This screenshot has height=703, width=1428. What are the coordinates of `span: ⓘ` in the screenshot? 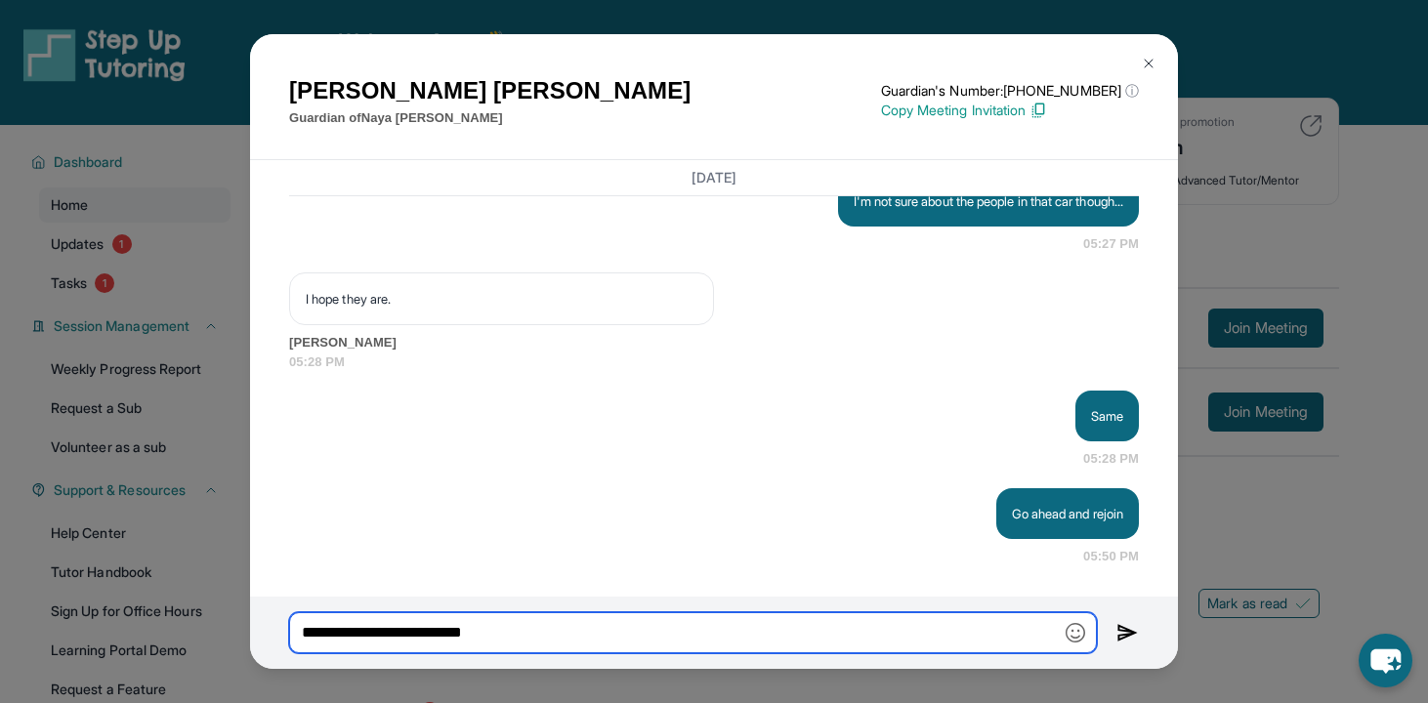 It's located at (1132, 91).